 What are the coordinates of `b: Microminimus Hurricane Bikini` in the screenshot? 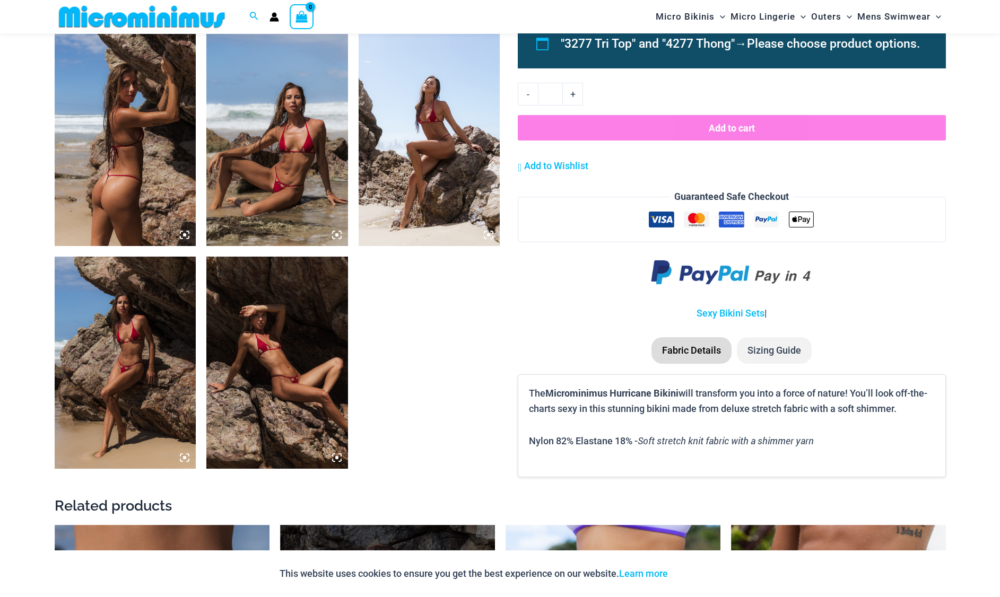 It's located at (612, 393).